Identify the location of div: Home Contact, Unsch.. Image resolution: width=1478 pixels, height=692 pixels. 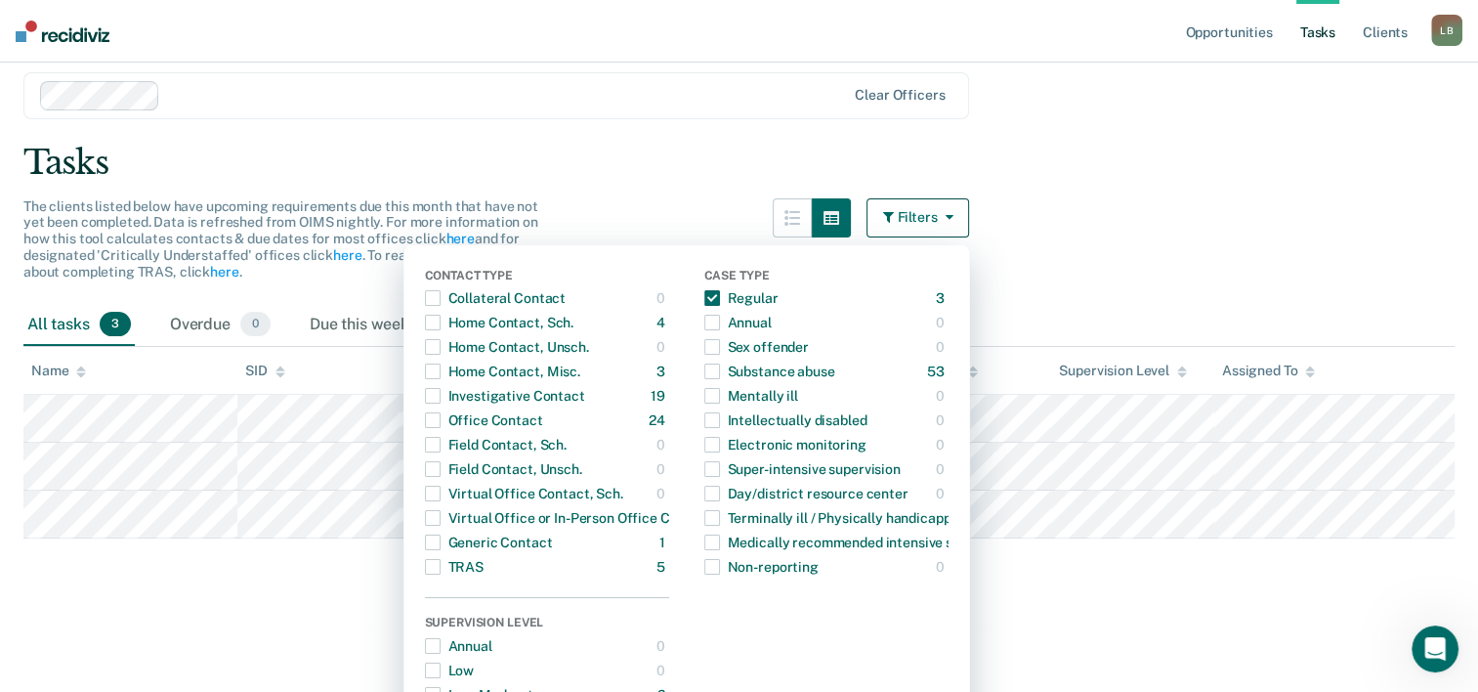
(507, 347).